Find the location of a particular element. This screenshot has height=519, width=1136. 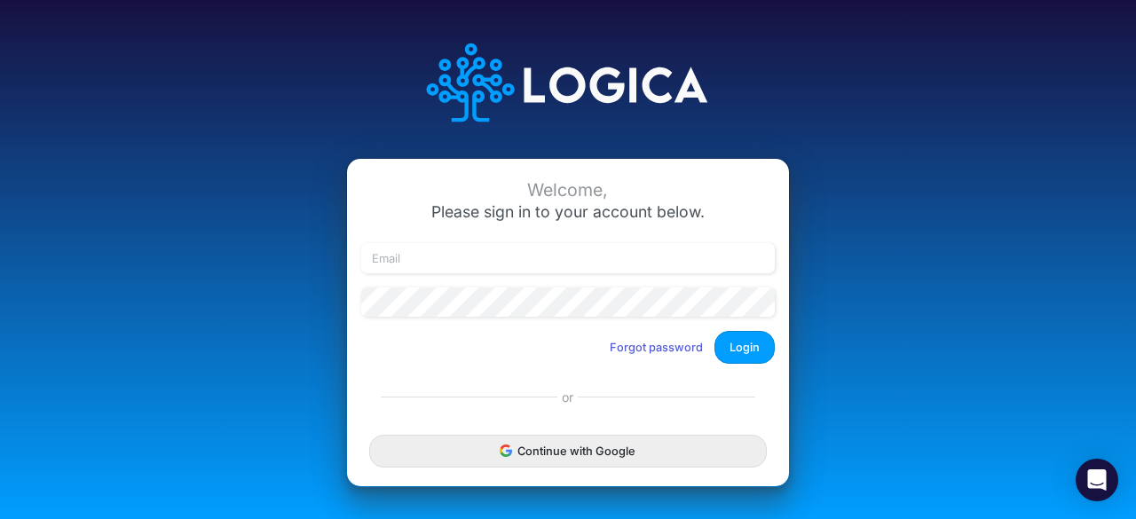

span: Please sign in to your account below. is located at coordinates (568, 211).